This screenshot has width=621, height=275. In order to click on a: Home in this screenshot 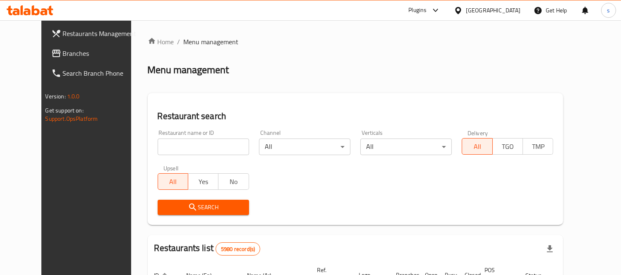, I will do `click(161, 42)`.